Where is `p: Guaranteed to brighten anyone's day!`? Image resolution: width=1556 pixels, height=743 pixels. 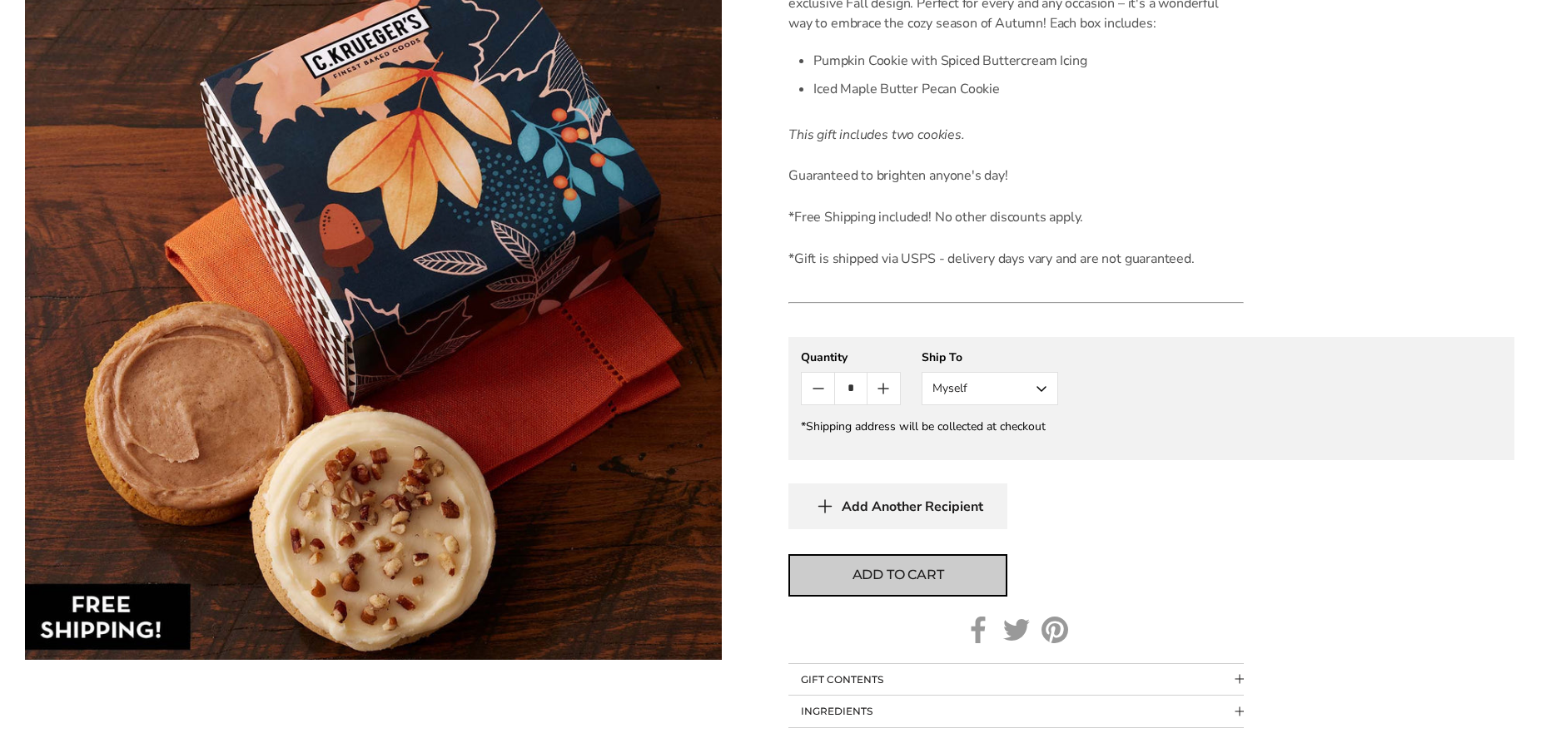 p: Guaranteed to brighten anyone's day! is located at coordinates (1015, 176).